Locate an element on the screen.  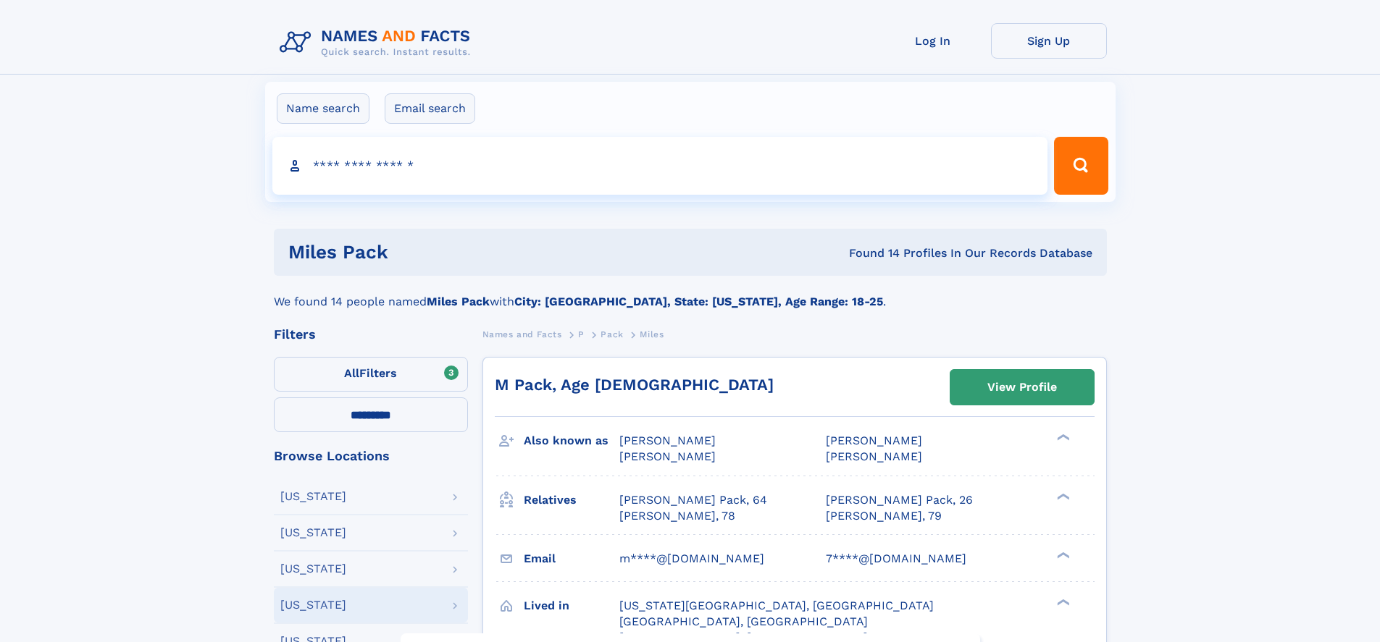
span: P is located at coordinates (581, 335).